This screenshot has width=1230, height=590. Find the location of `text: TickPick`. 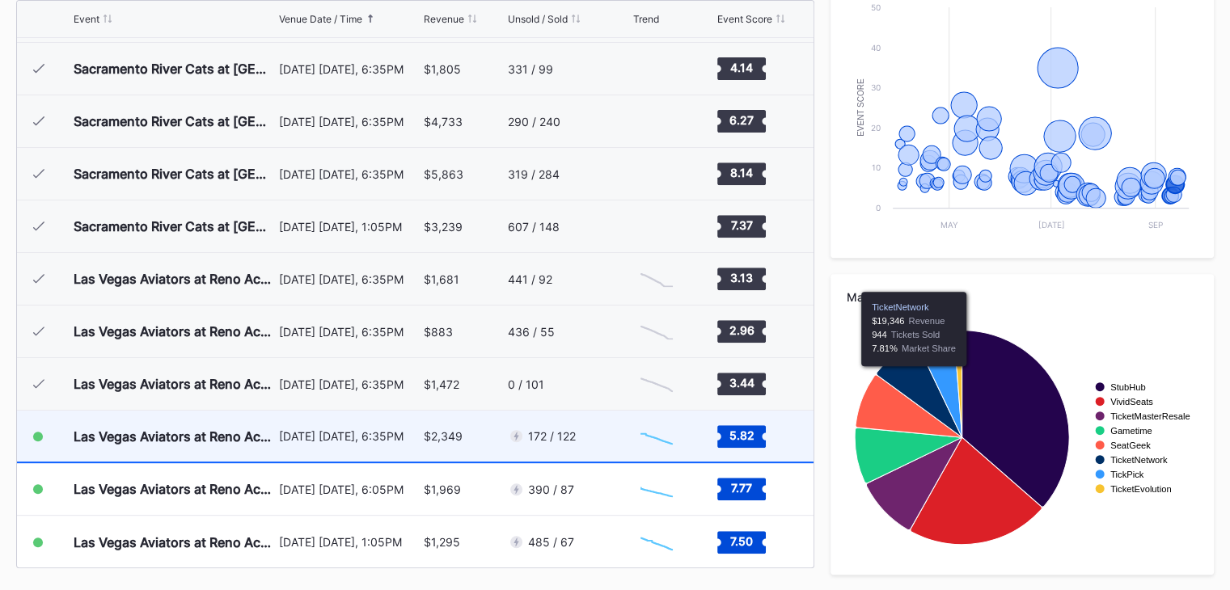

text: TickPick is located at coordinates (1127, 475).